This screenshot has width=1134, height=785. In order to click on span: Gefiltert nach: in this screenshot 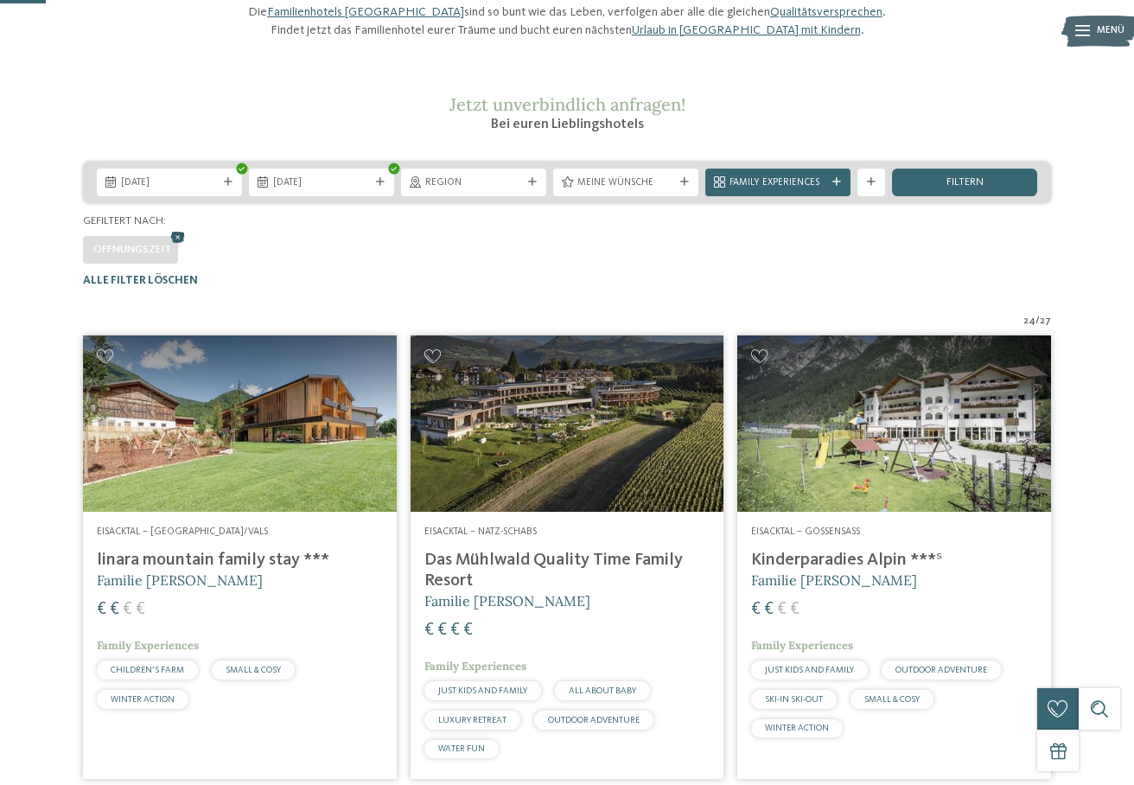, I will do `click(124, 220)`.